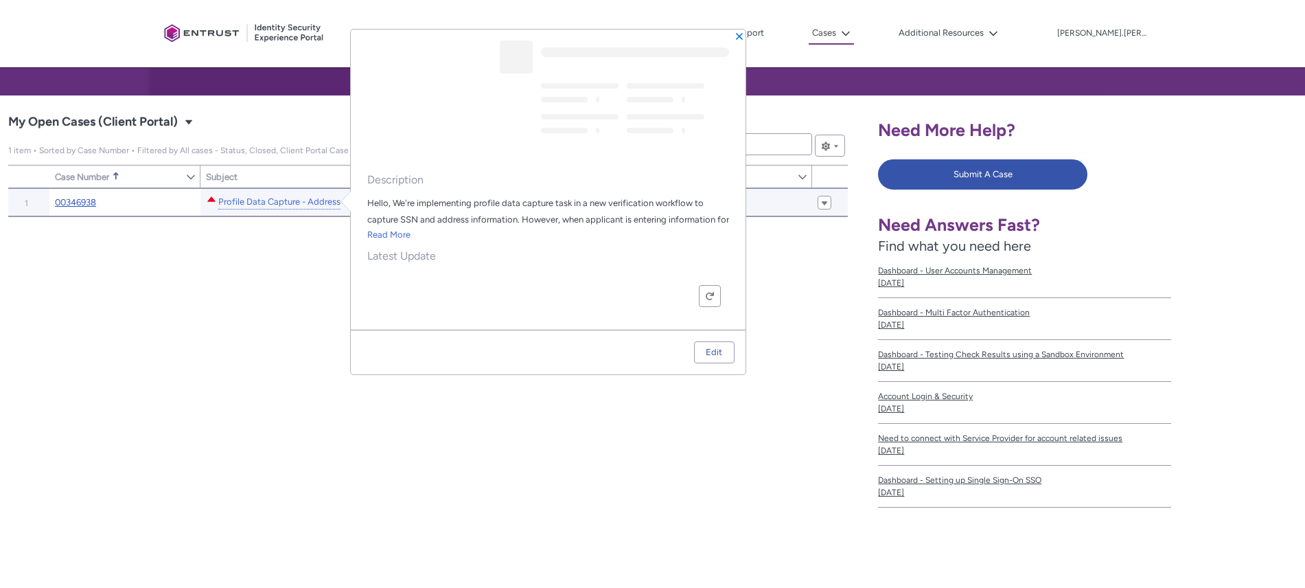 This screenshot has width=1305, height=588. What do you see at coordinates (1102, 32) in the screenshot?
I see `button: User Profile hank.hsu` at bounding box center [1102, 32].